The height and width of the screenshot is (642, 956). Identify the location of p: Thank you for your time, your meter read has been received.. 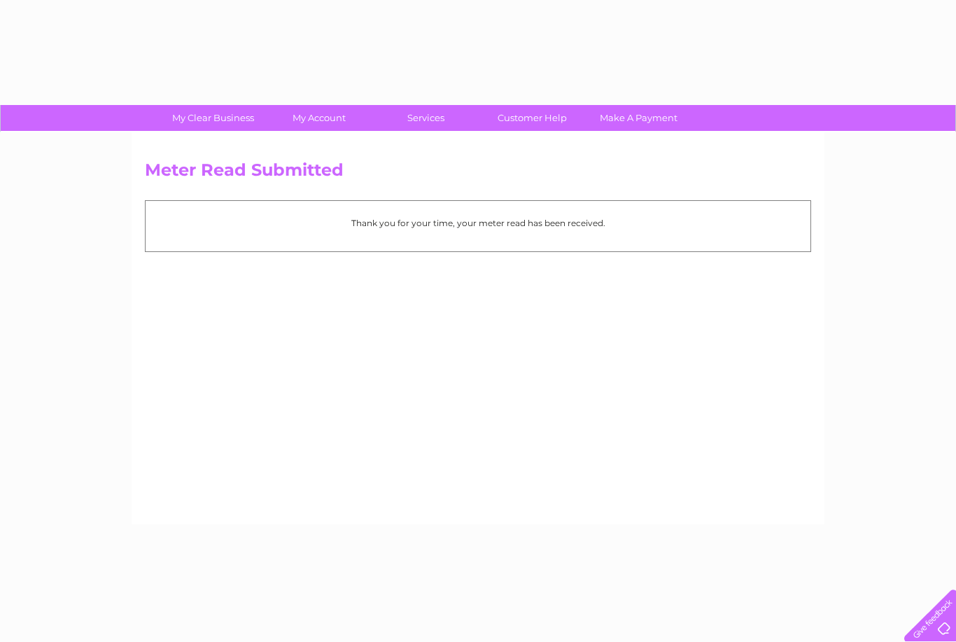
(478, 222).